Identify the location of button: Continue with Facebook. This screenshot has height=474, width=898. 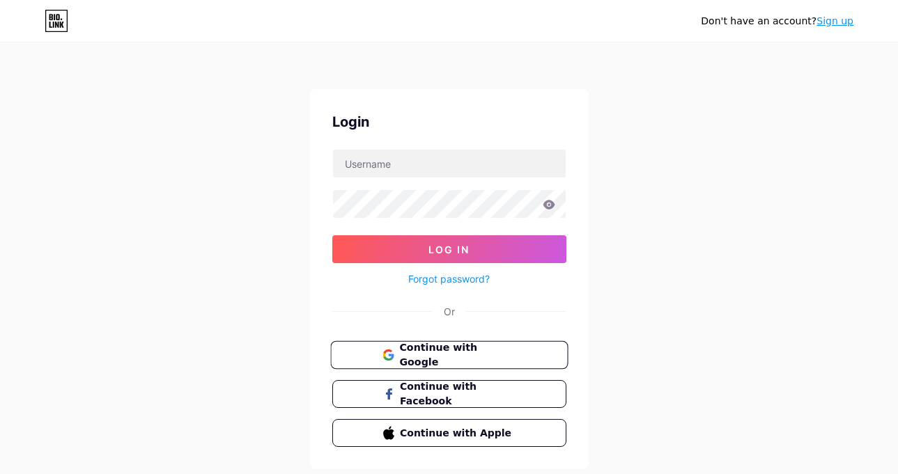
(449, 394).